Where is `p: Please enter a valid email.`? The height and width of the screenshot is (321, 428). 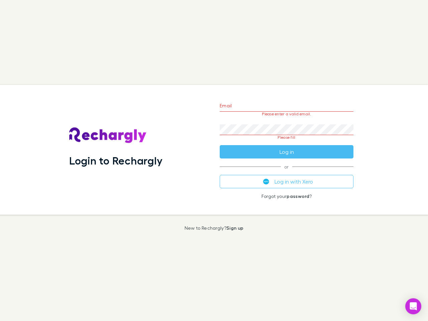
p: Please enter a valid email. is located at coordinates (287, 114).